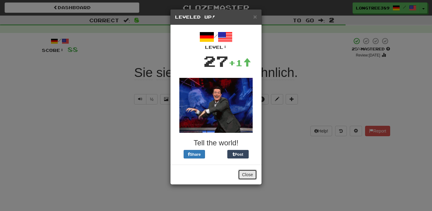 Image resolution: width=432 pixels, height=211 pixels. What do you see at coordinates (194, 154) in the screenshot?
I see `button: Share` at bounding box center [194, 154].